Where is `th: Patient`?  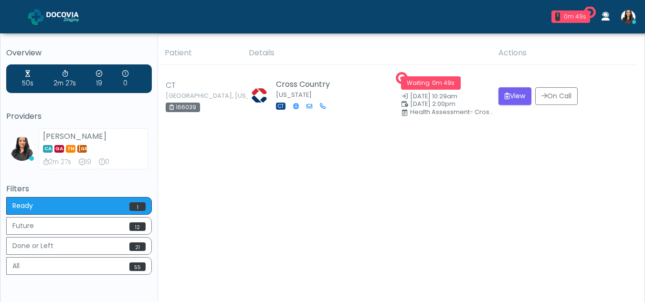 th: Patient is located at coordinates (201, 53).